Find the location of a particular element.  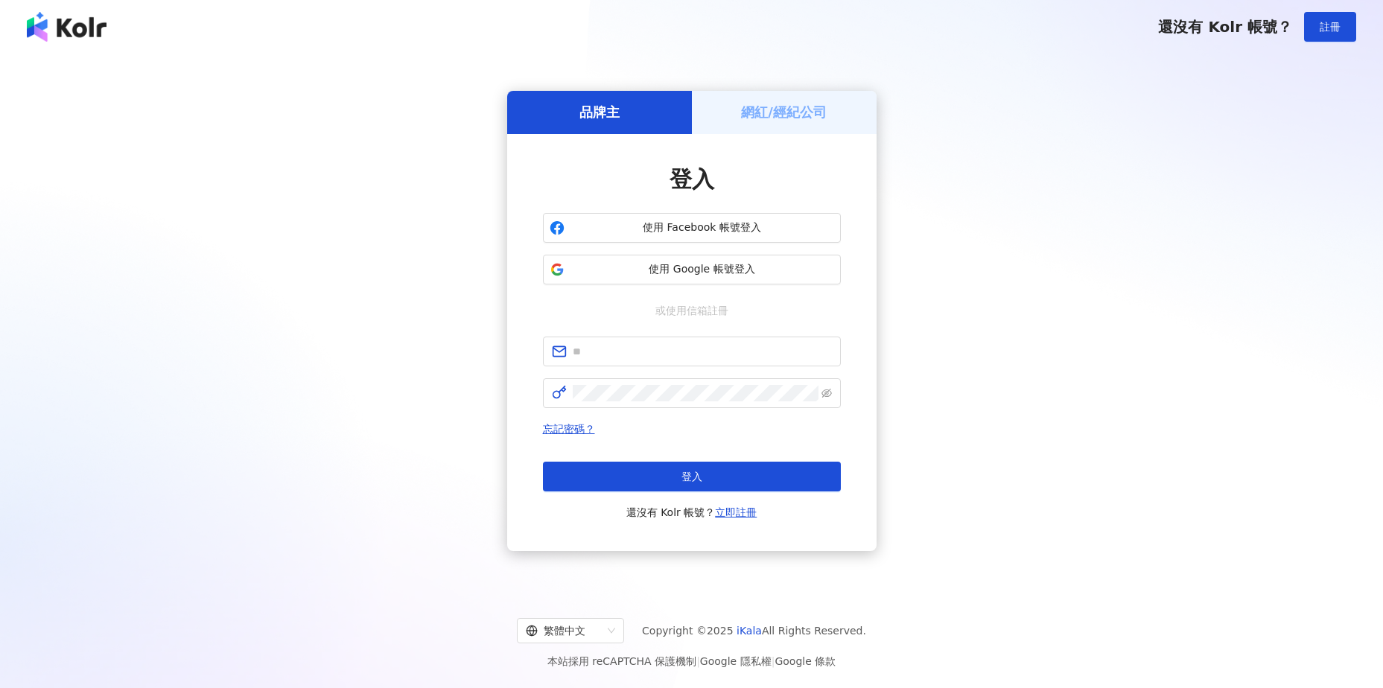

button: 使用 Google 帳號登入 is located at coordinates (692, 270).